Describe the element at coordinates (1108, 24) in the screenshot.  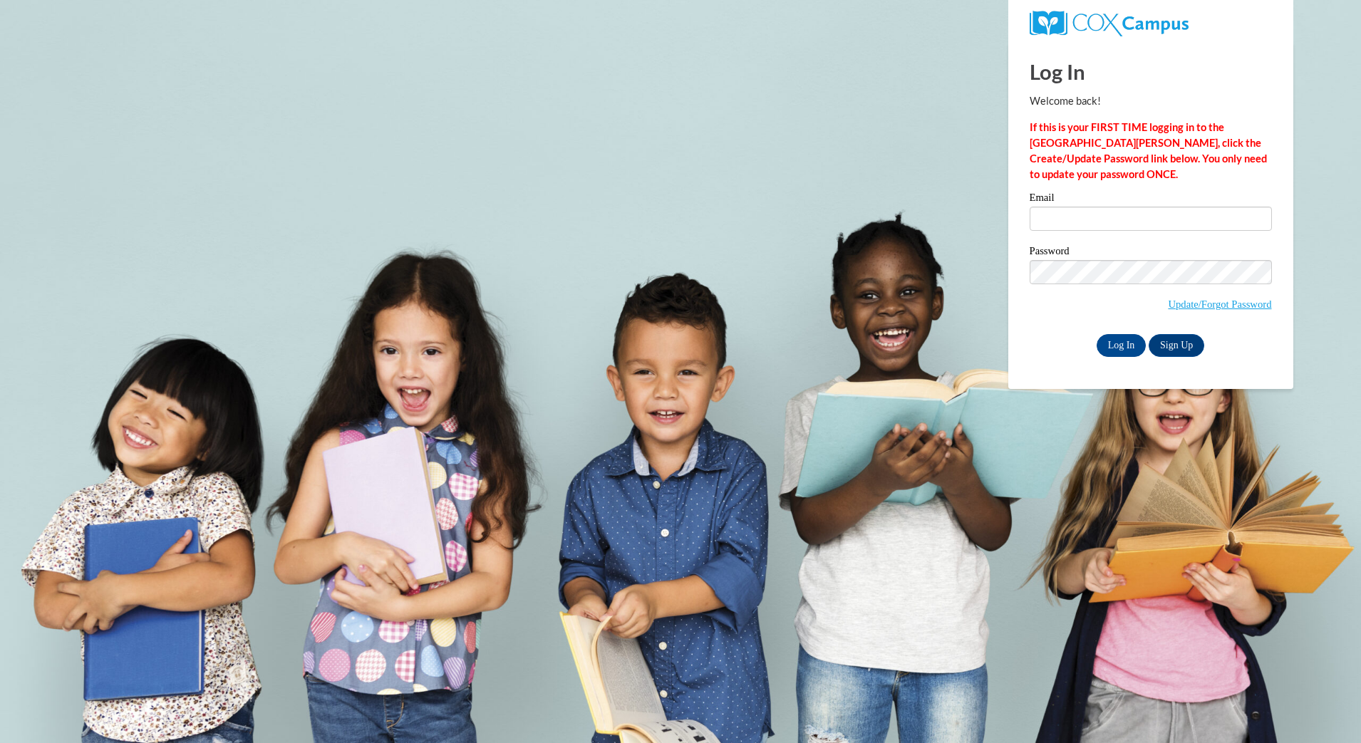
I see `img: COX Campus` at that location.